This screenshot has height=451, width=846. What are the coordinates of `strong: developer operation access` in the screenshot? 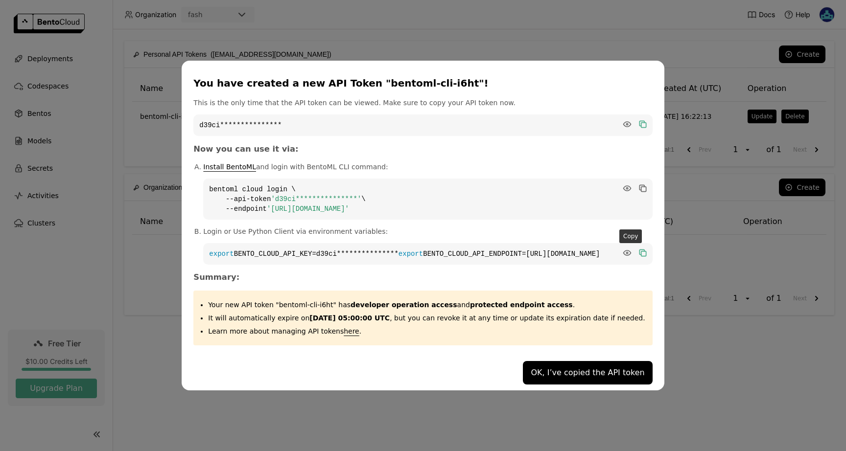 It's located at (404, 305).